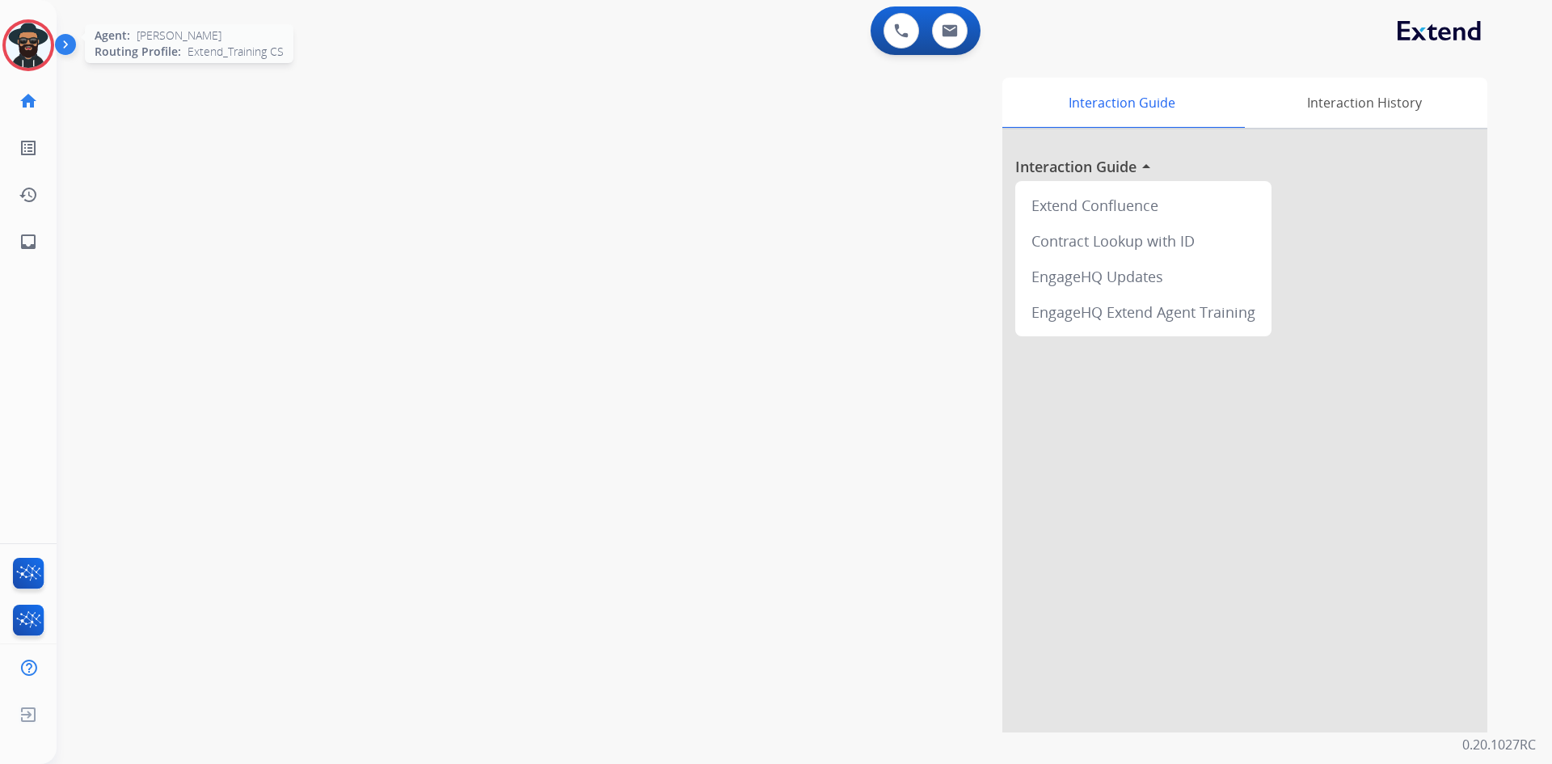 The image size is (1552, 764). Describe the element at coordinates (28, 148) in the screenshot. I see `mat-icon: list_alt` at that location.